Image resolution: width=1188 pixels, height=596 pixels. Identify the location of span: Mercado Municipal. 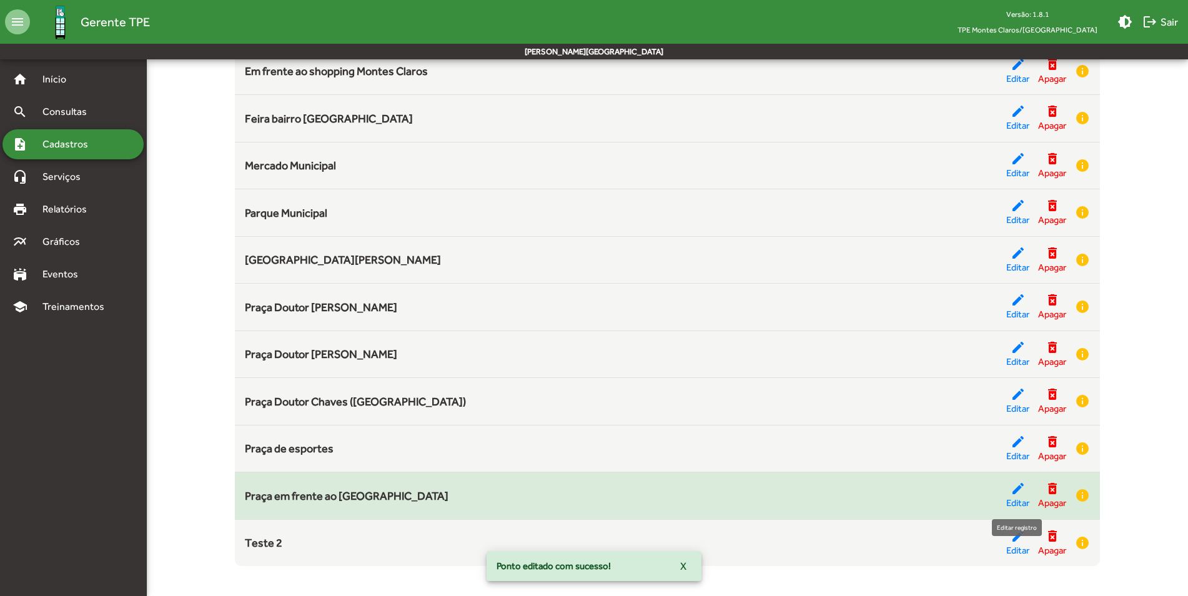
(290, 165).